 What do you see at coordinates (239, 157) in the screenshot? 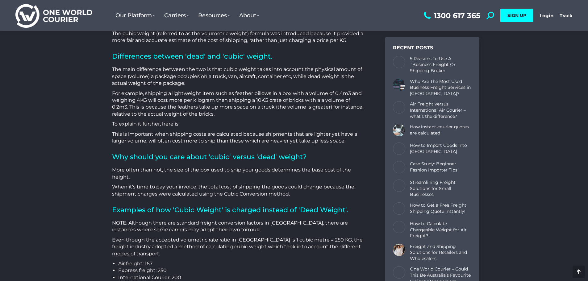
I see `h2: Why should you care about 'cubic' versus 'dead' weight?` at bounding box center [239, 157].